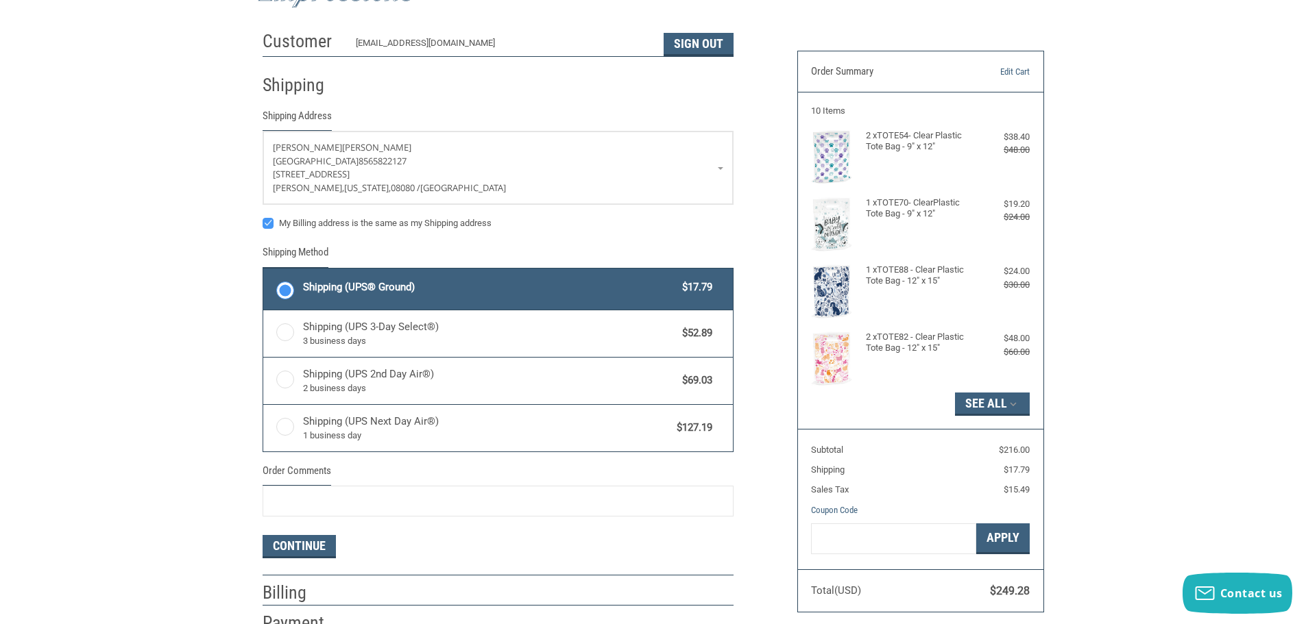 This screenshot has width=1306, height=624. I want to click on span: Shipping (UPS Next Day Air®), so click(487, 428).